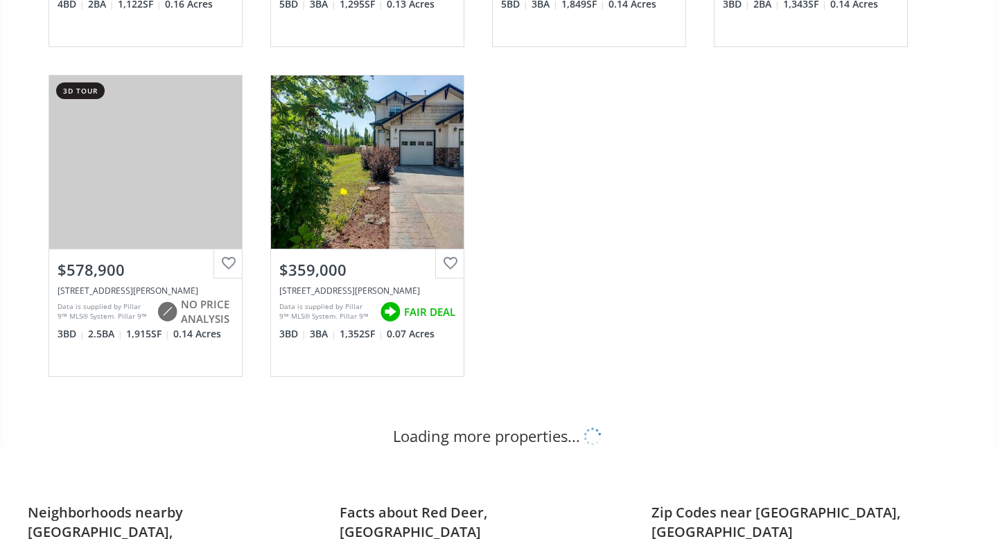 The width and height of the screenshot is (998, 539). What do you see at coordinates (105, 334) in the screenshot?
I see `span: 2.5 BA` at bounding box center [105, 334].